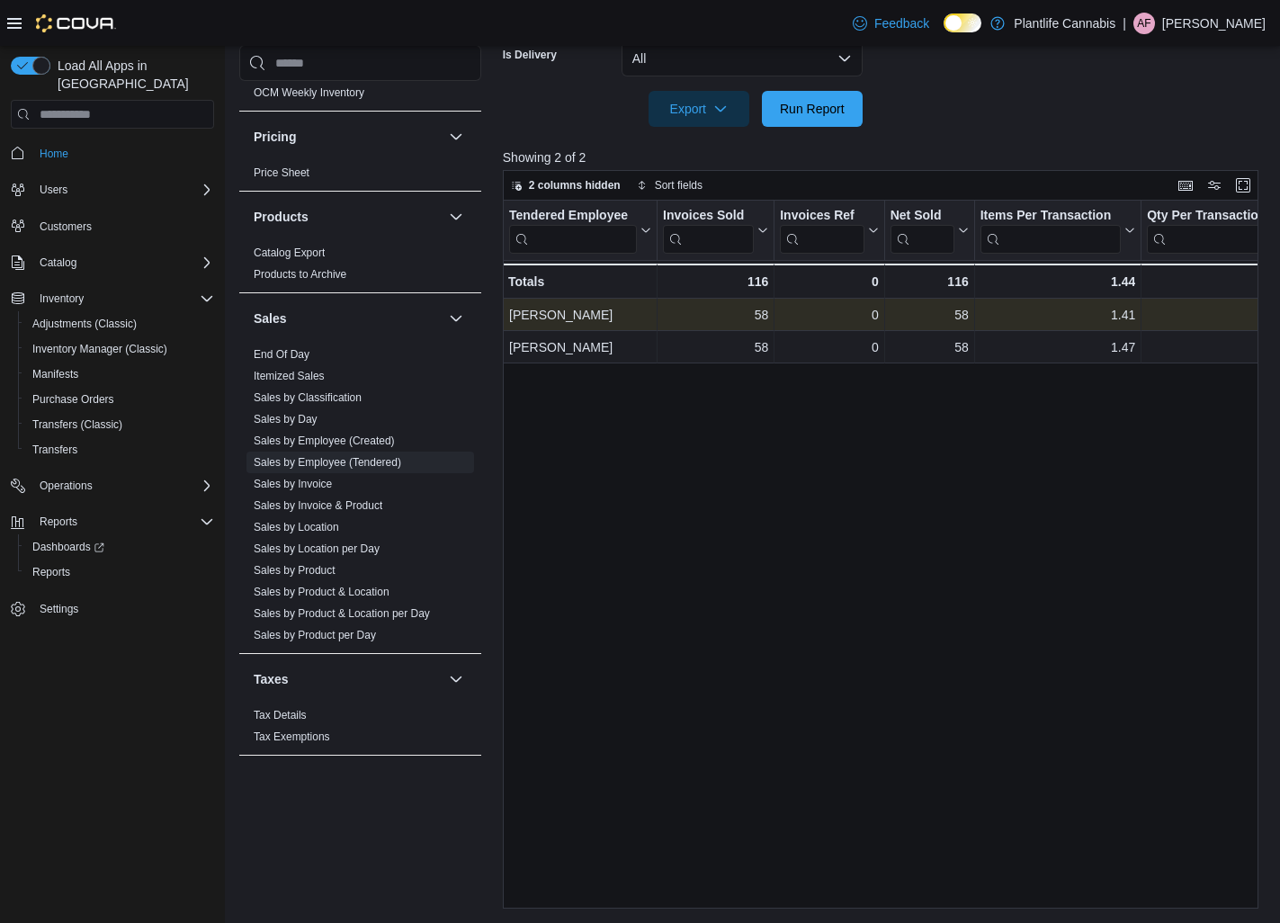  What do you see at coordinates (308, 398) in the screenshot?
I see `span: Sales by Classification` at bounding box center [308, 398].